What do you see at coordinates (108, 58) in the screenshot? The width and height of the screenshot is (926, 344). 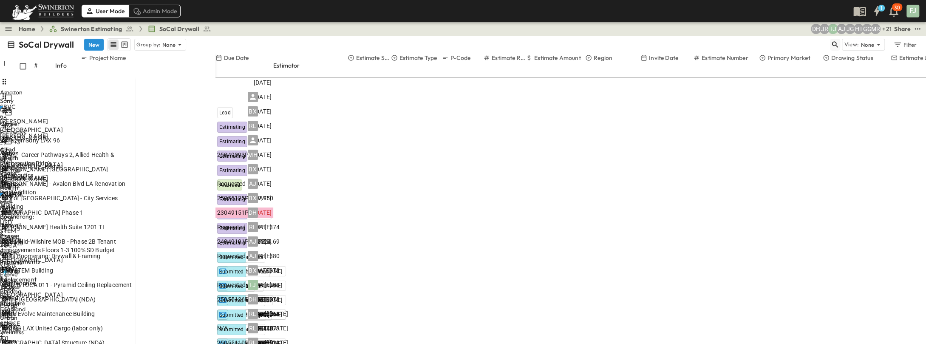 I see `p: Project Name` at bounding box center [108, 58].